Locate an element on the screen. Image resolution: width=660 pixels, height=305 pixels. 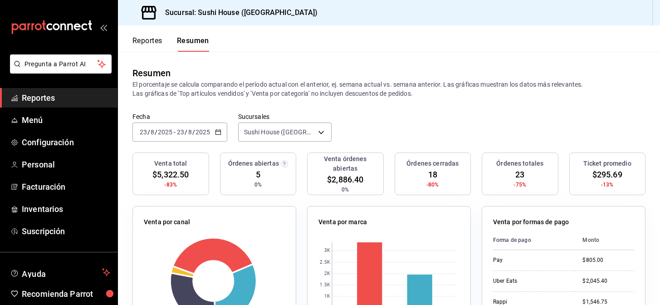
div: $805.00 is located at coordinates (608, 260).